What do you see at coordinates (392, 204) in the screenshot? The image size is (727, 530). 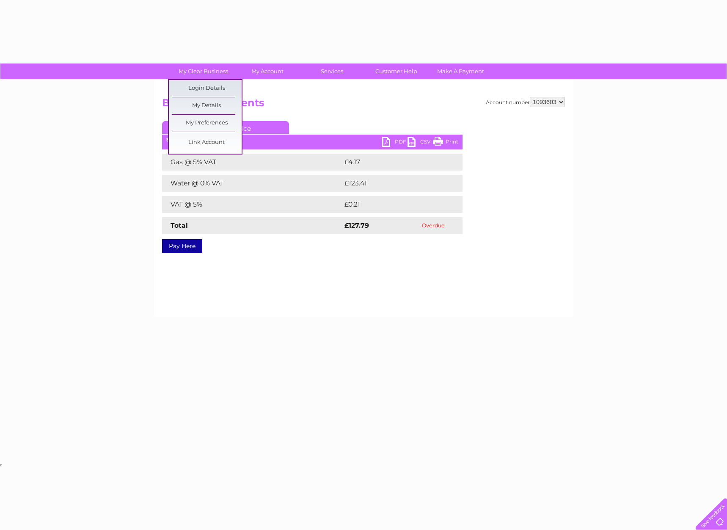 I see `td: £0.21` at bounding box center [392, 204].